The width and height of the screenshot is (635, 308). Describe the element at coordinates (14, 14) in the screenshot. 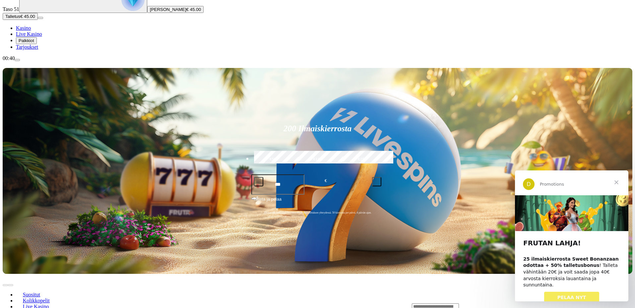

I see `div: D` at that location.